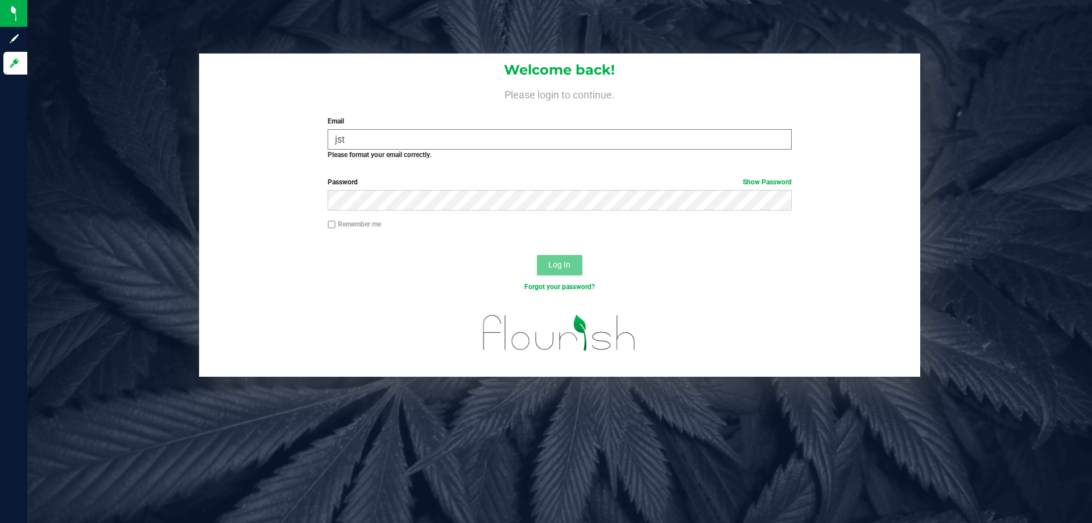 The width and height of the screenshot is (1092, 523). Describe the element at coordinates (332, 225) in the screenshot. I see `input: Remember me` at that location.